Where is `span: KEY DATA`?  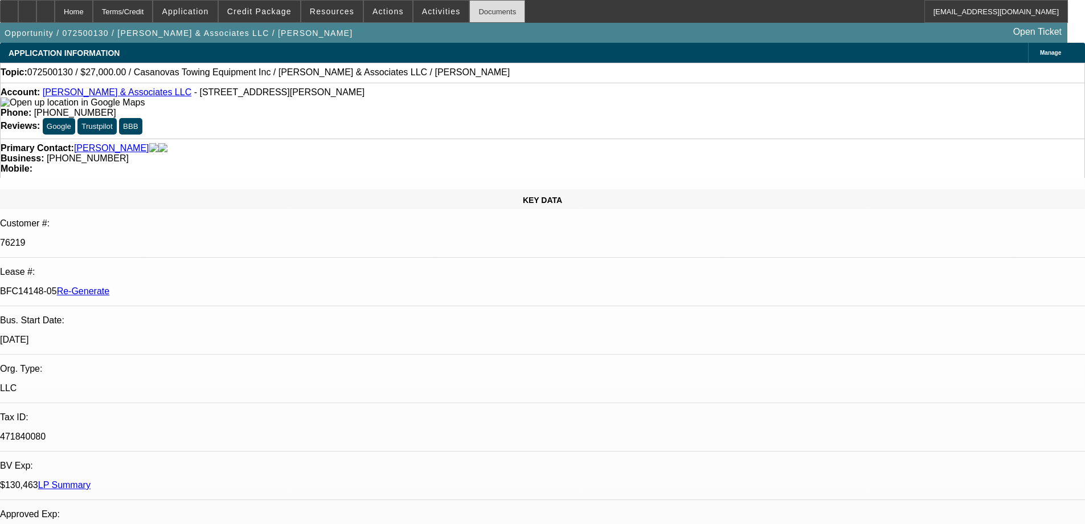
span: KEY DATA is located at coordinates (542, 200).